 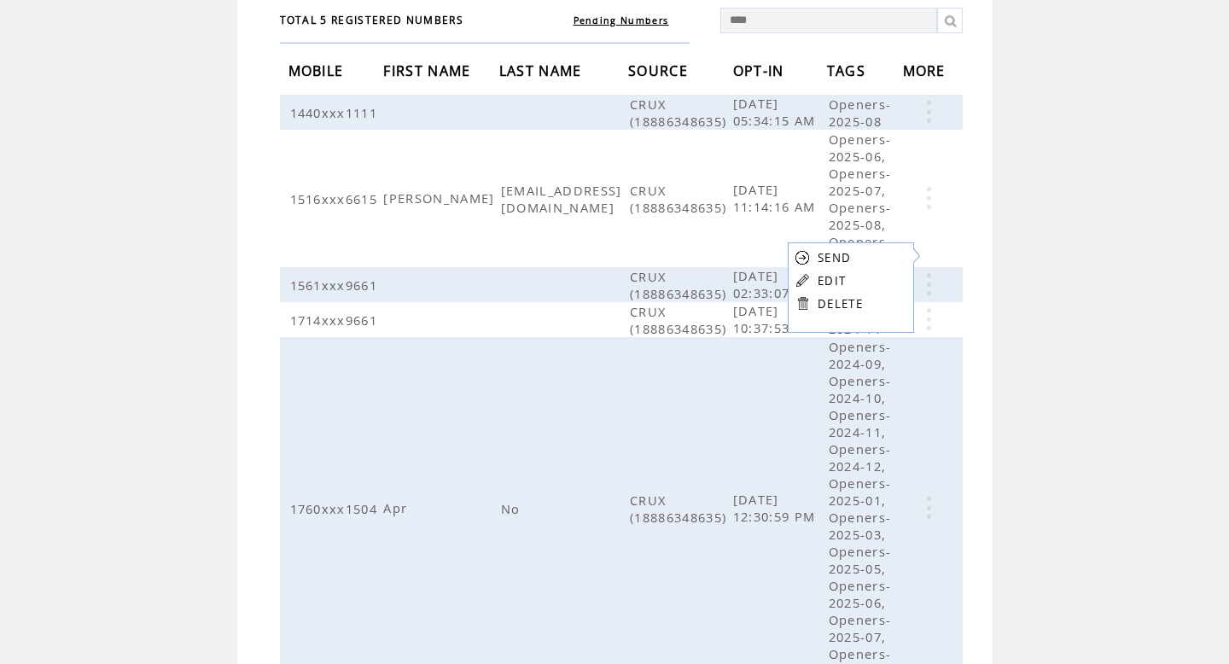 I want to click on a: FIRST NAME, so click(x=429, y=70).